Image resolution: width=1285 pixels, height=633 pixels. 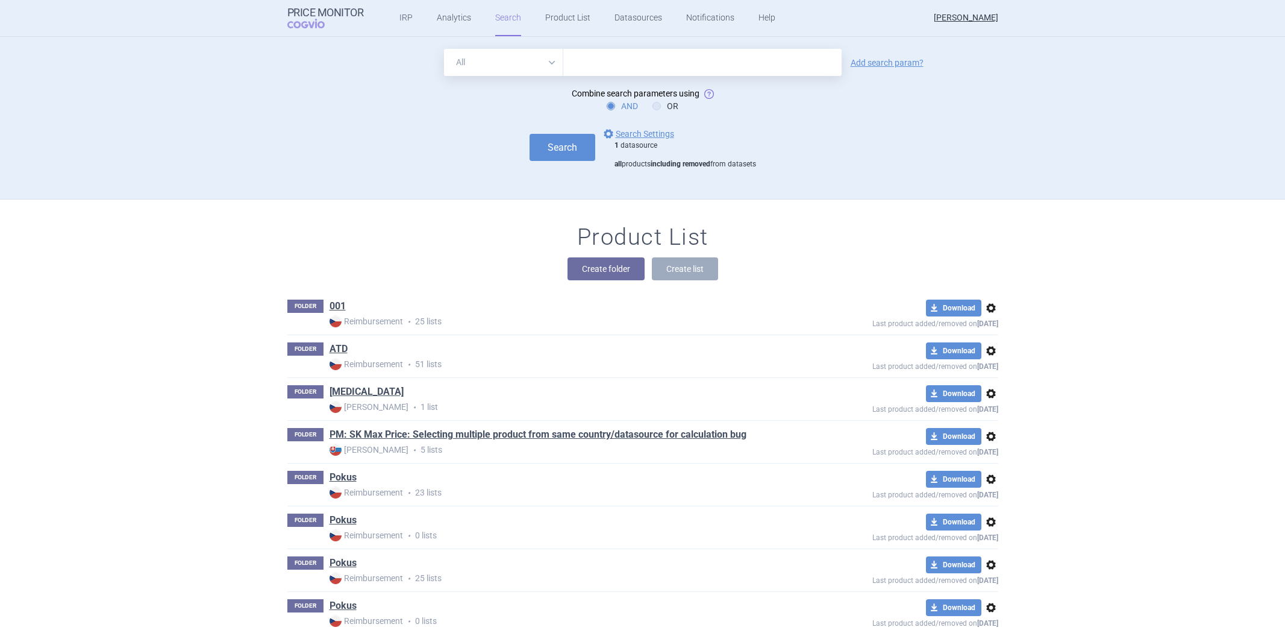 I want to click on strong: including removed, so click(x=680, y=164).